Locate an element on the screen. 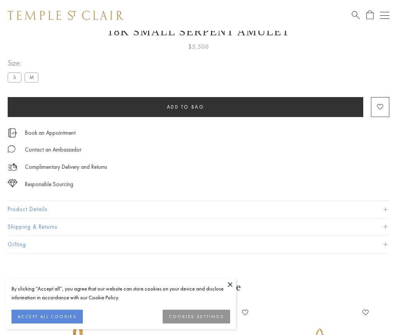 The image size is (397, 335). div: Contact an Ambassador is located at coordinates (53, 150).